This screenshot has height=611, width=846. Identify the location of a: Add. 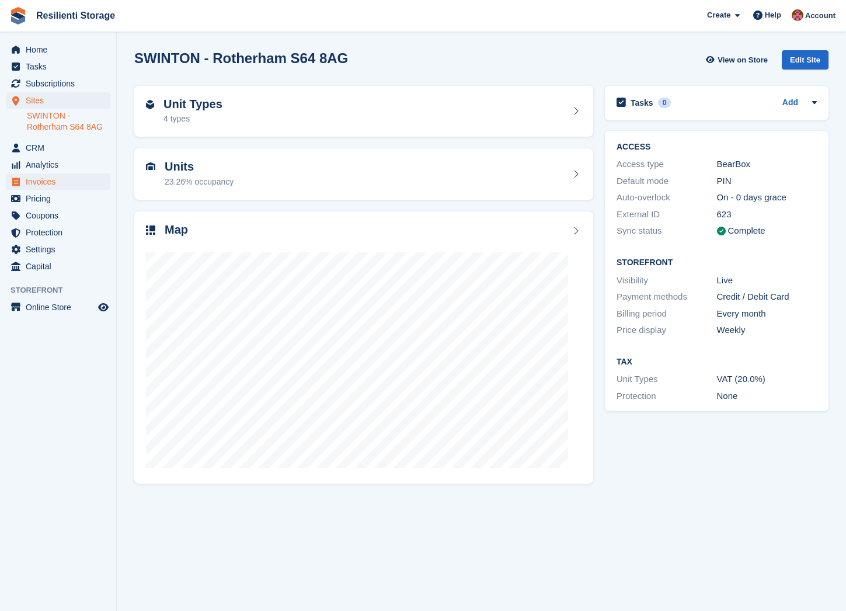
(790, 103).